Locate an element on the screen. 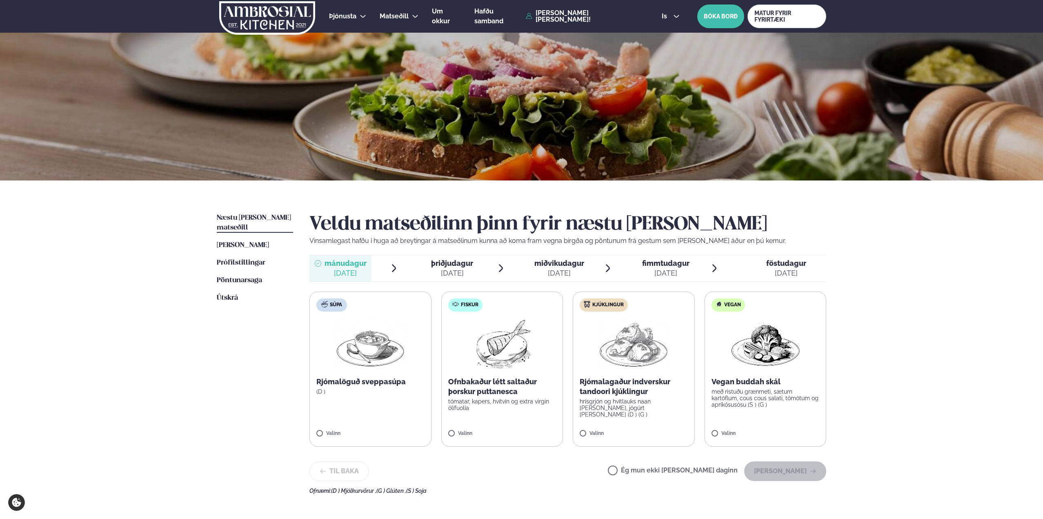  span: þriðjudagur is located at coordinates (452, 263).